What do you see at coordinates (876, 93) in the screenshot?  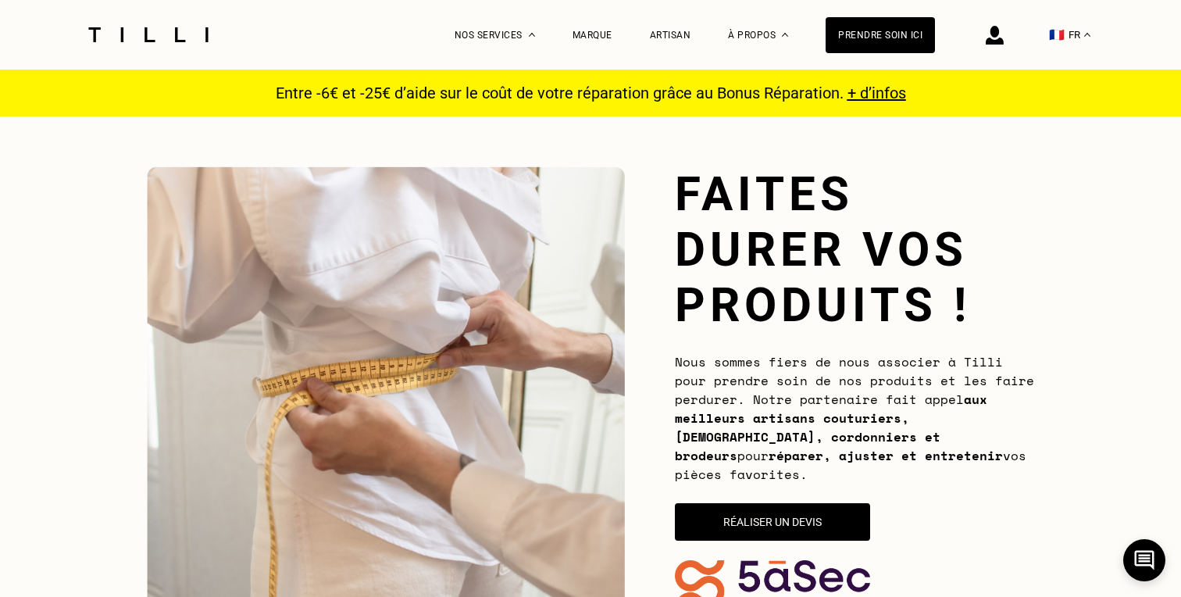 I see `span: + d’infos` at bounding box center [876, 93].